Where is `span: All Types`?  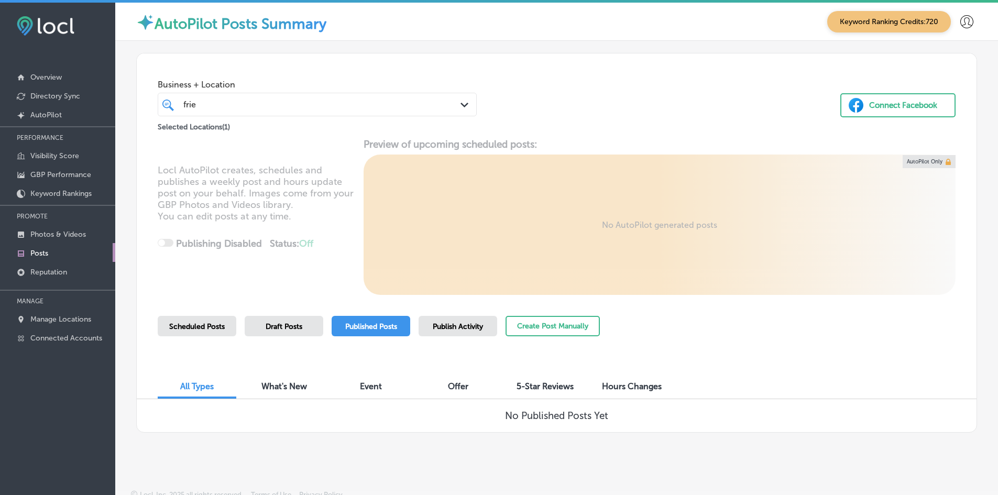 span: All Types is located at coordinates (197, 386).